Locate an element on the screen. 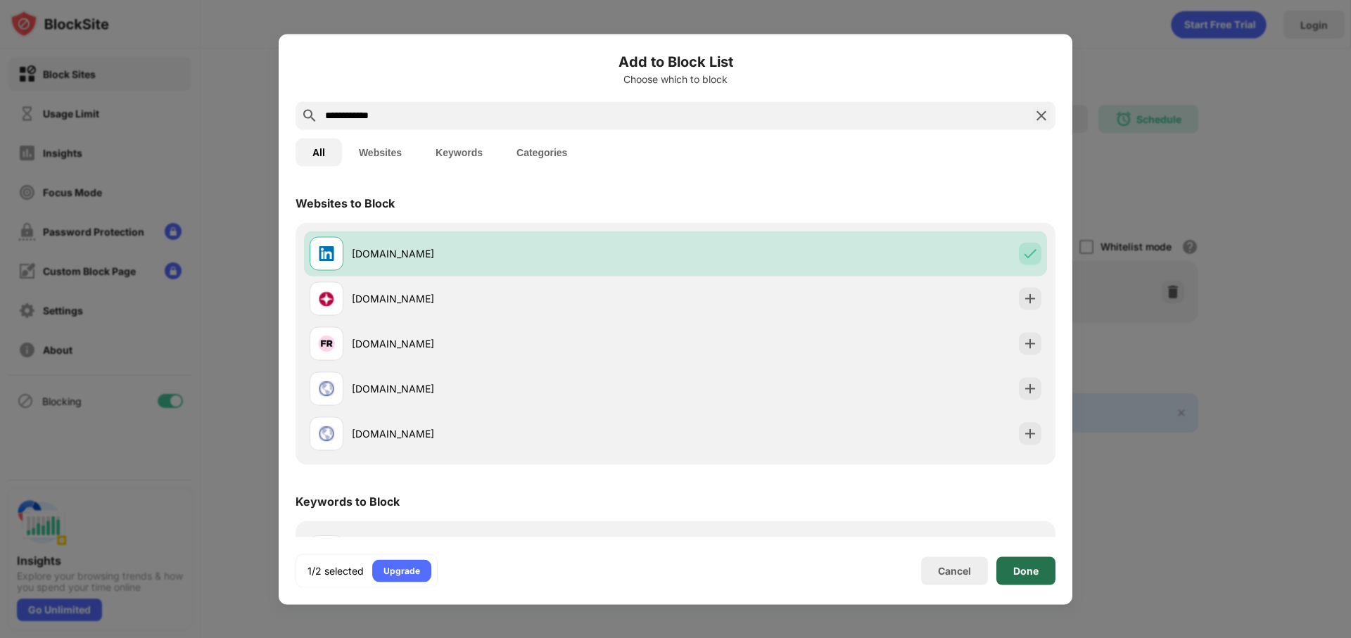 This screenshot has width=1351, height=638. button: Categories is located at coordinates (542, 152).